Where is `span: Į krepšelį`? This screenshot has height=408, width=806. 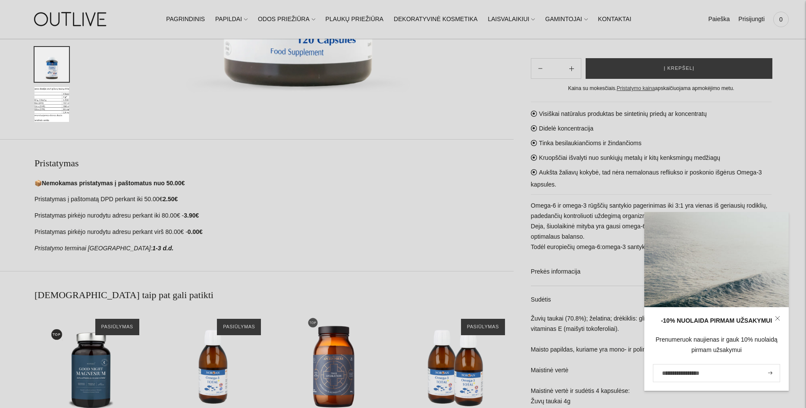
span: Į krepšelį is located at coordinates (679, 69).